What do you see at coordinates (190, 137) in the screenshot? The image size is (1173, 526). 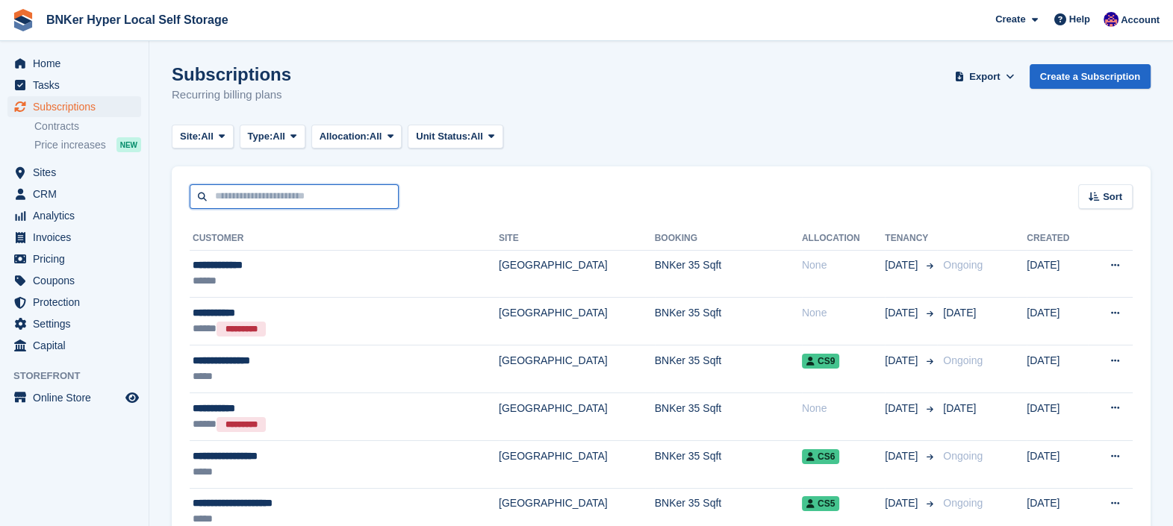 I see `span: Site:` at bounding box center [190, 137].